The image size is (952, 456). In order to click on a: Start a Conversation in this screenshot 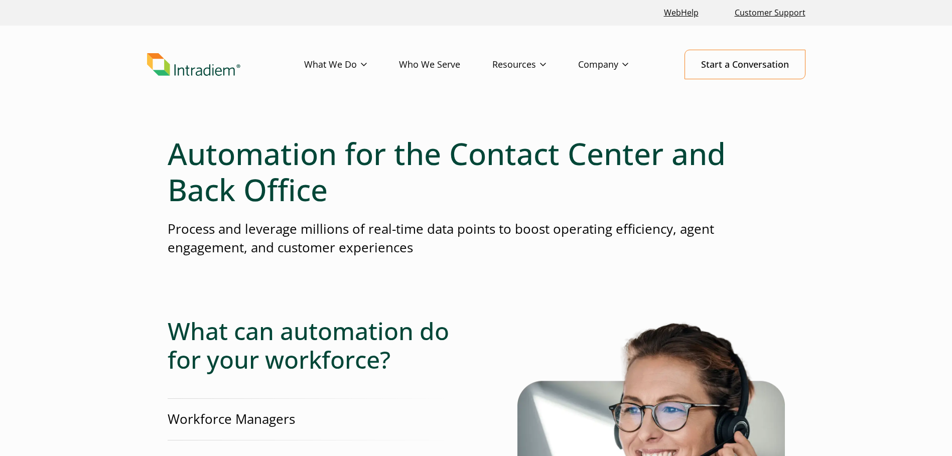, I will do `click(745, 64)`.